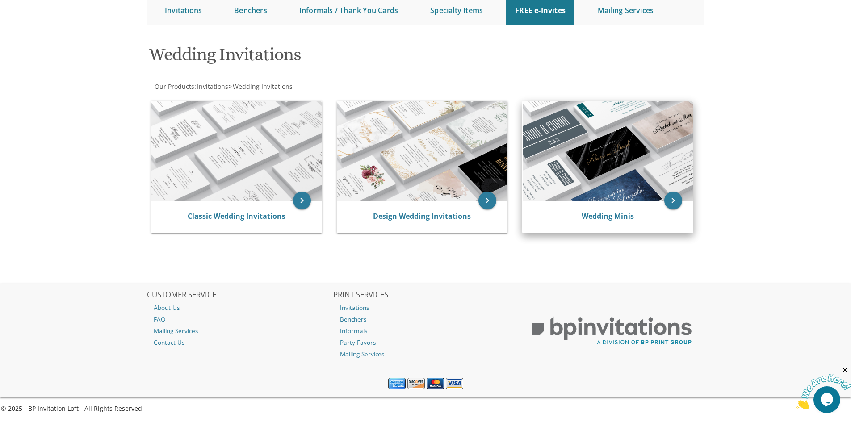 The image size is (851, 422). I want to click on a: Contact Us, so click(240, 343).